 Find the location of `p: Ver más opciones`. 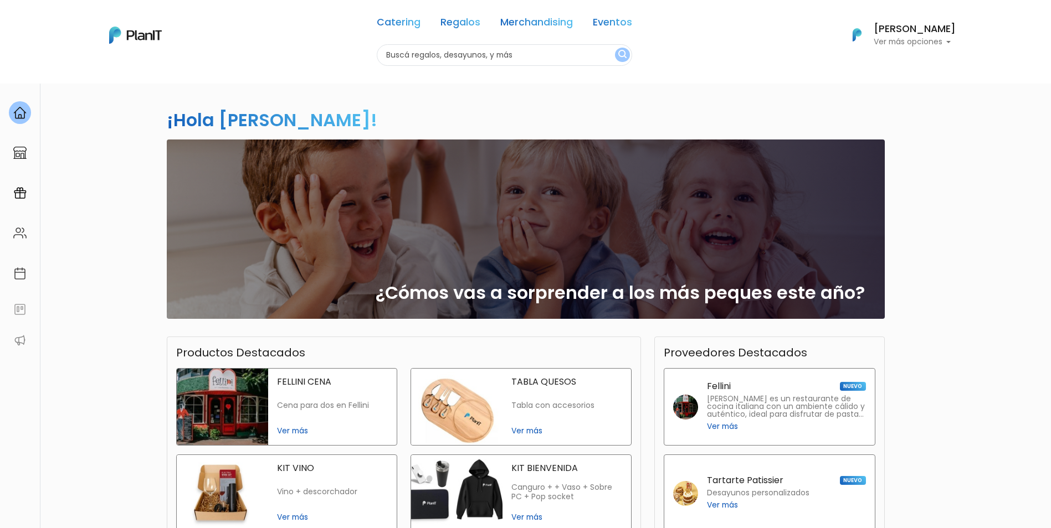

p: Ver más opciones is located at coordinates (914, 42).